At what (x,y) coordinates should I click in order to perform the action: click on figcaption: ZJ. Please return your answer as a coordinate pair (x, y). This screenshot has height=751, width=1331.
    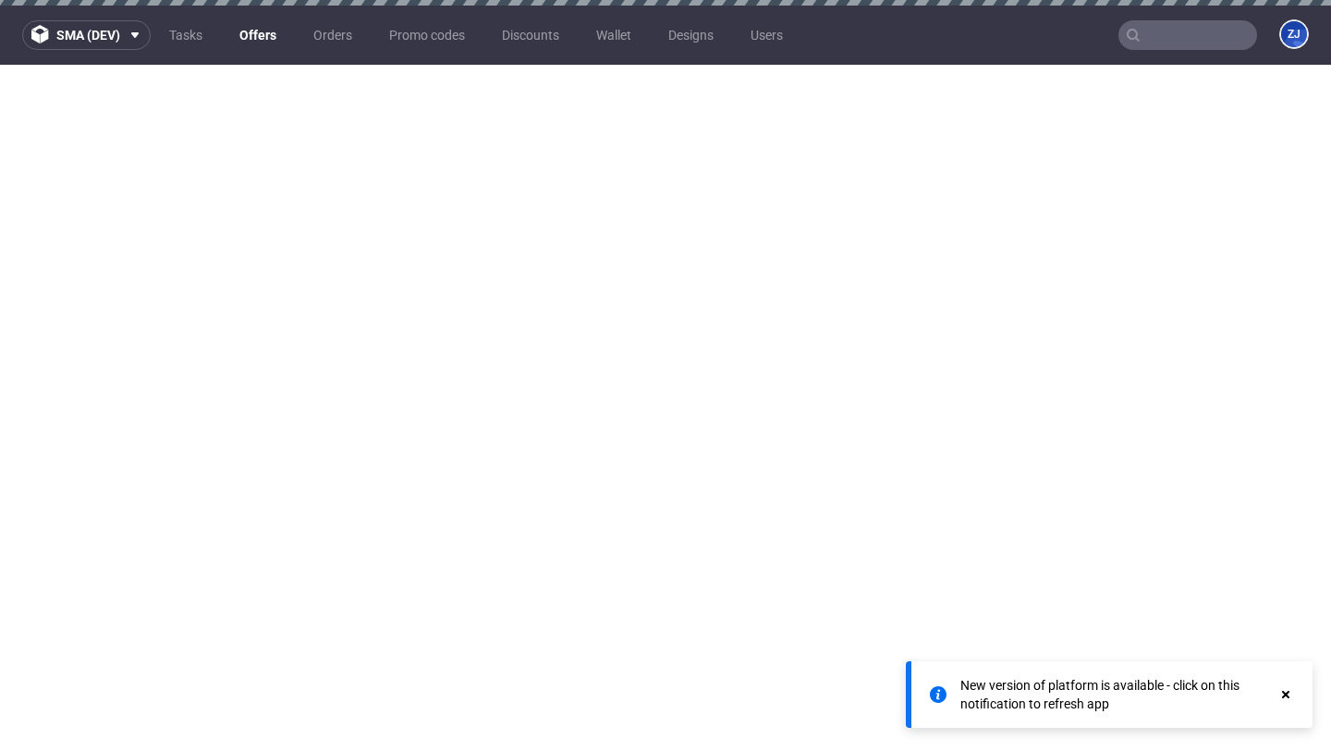
    Looking at the image, I should click on (1294, 34).